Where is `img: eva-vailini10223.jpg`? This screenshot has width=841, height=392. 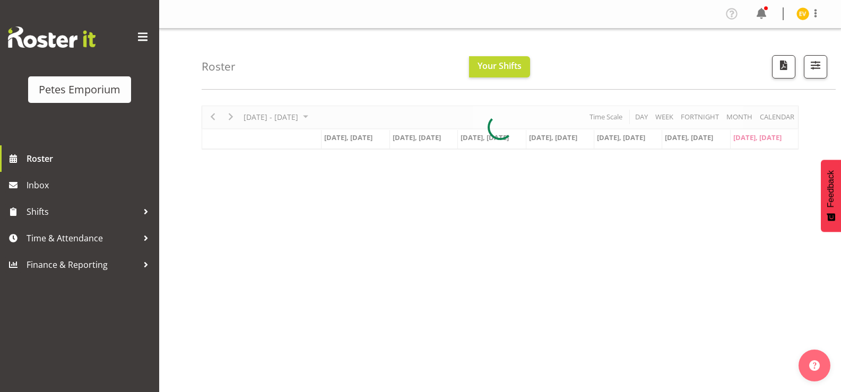
img: eva-vailini10223.jpg is located at coordinates (803, 14).